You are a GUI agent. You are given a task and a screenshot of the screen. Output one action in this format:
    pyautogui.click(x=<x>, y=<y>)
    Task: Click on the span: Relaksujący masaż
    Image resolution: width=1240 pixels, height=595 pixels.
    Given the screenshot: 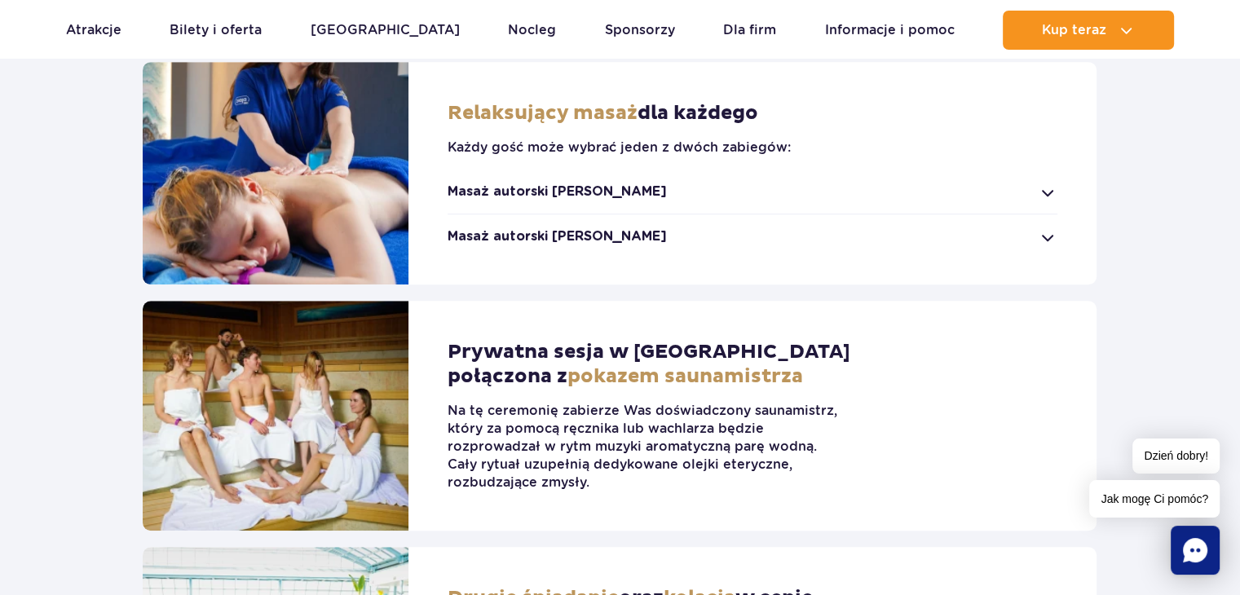 What is the action you would take?
    pyautogui.click(x=542, y=113)
    